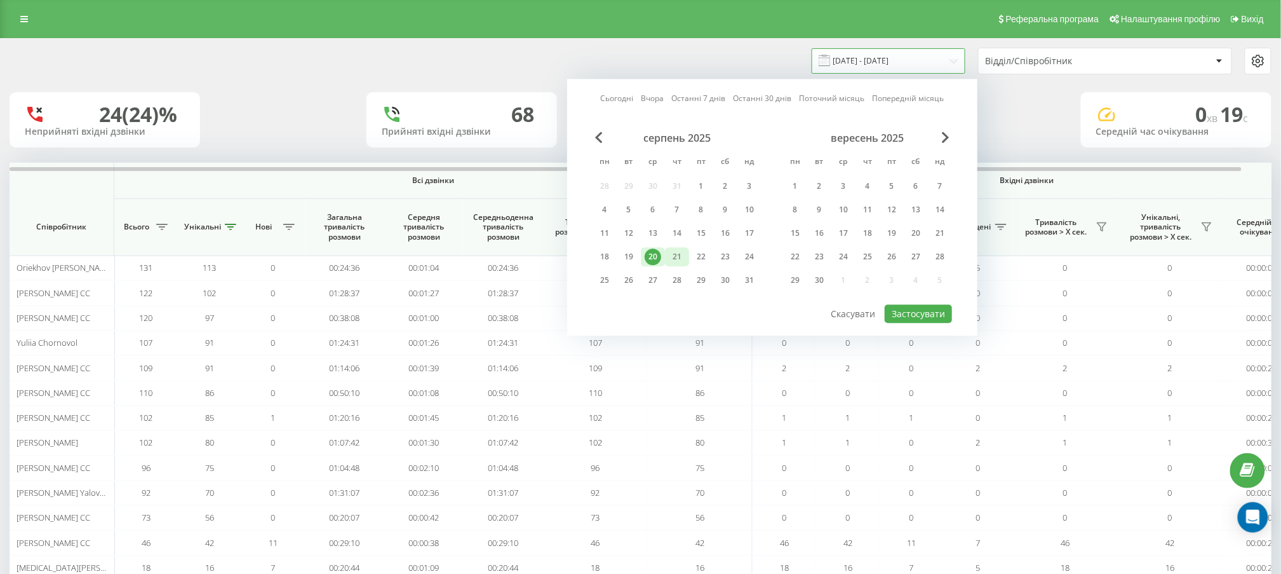  What do you see at coordinates (940, 210) in the screenshot?
I see `div: 14` at bounding box center [940, 210].